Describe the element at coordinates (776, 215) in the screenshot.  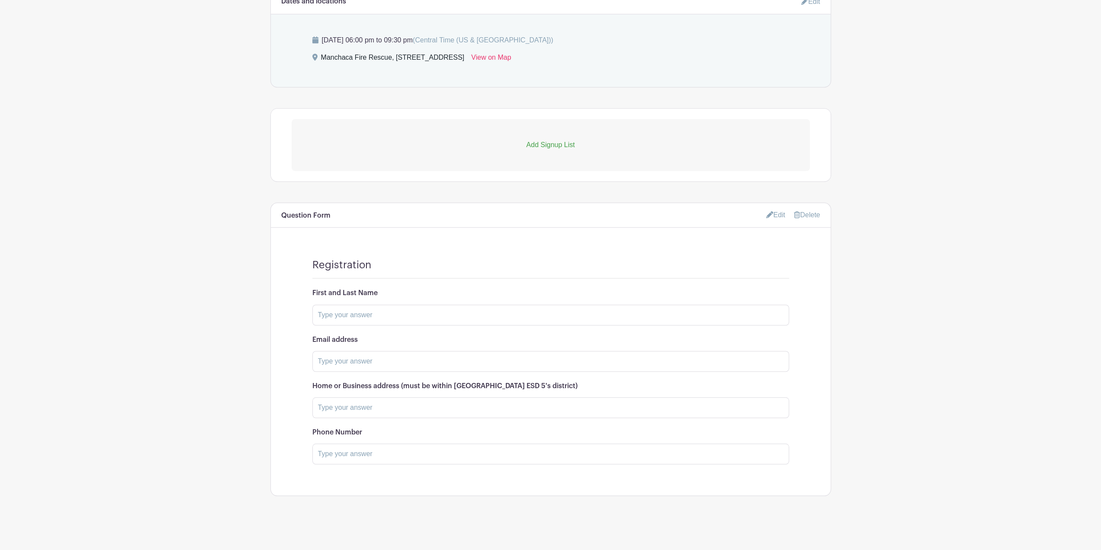
I see `a: Edit` at that location.